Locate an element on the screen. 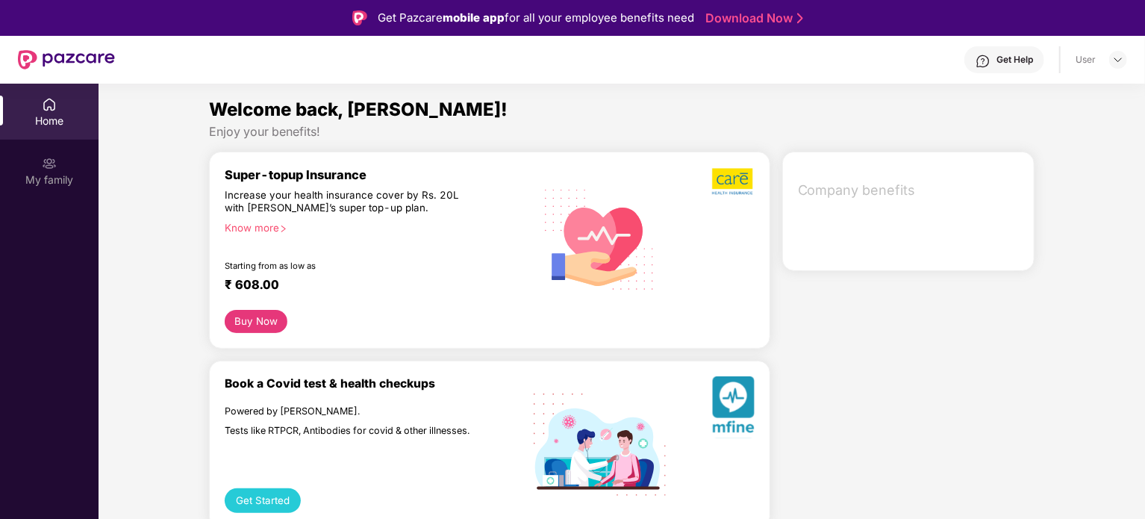 This screenshot has width=1145, height=519. img: Stroke is located at coordinates (800, 18).